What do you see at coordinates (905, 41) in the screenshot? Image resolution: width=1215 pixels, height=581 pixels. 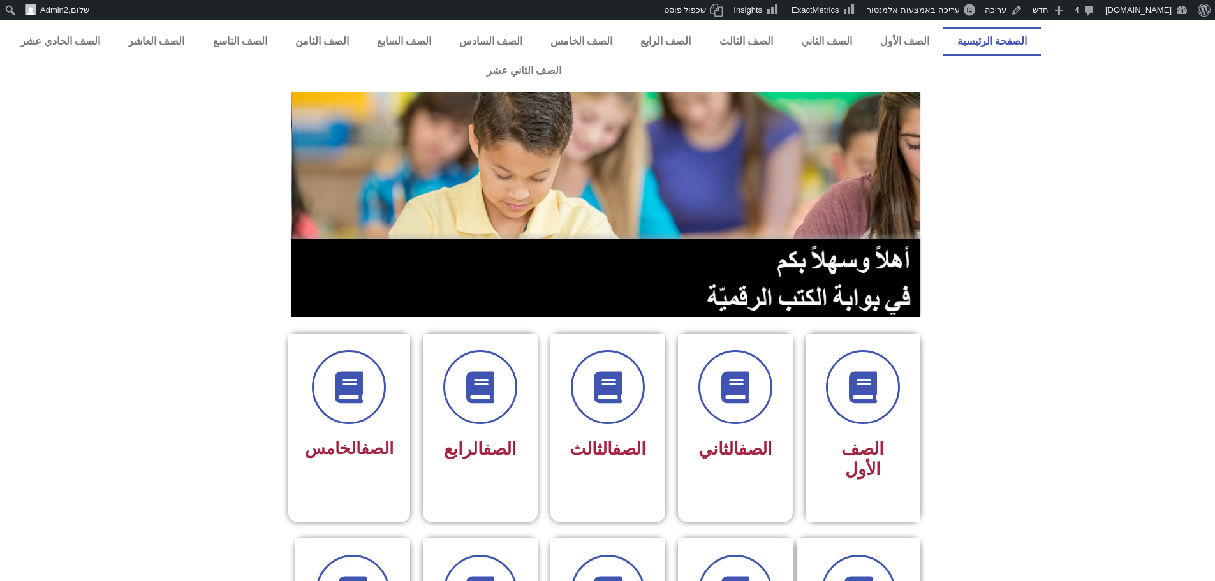 I see `a: الصف الأول` at bounding box center [905, 41].